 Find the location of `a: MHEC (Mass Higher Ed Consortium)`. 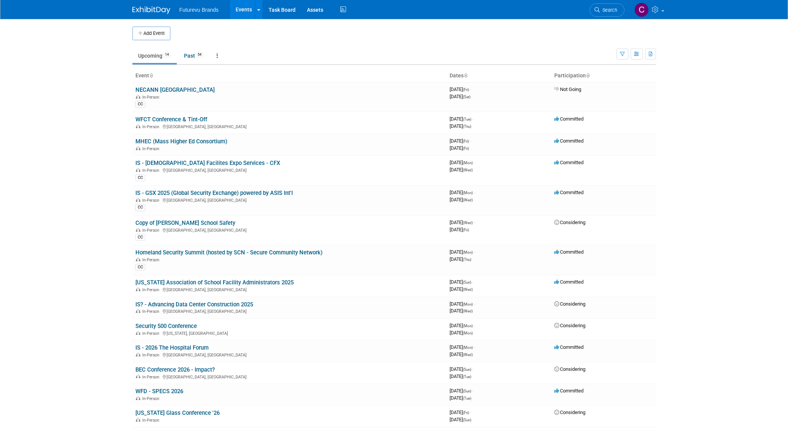

a: MHEC (Mass Higher Ed Consortium) is located at coordinates (181, 142).